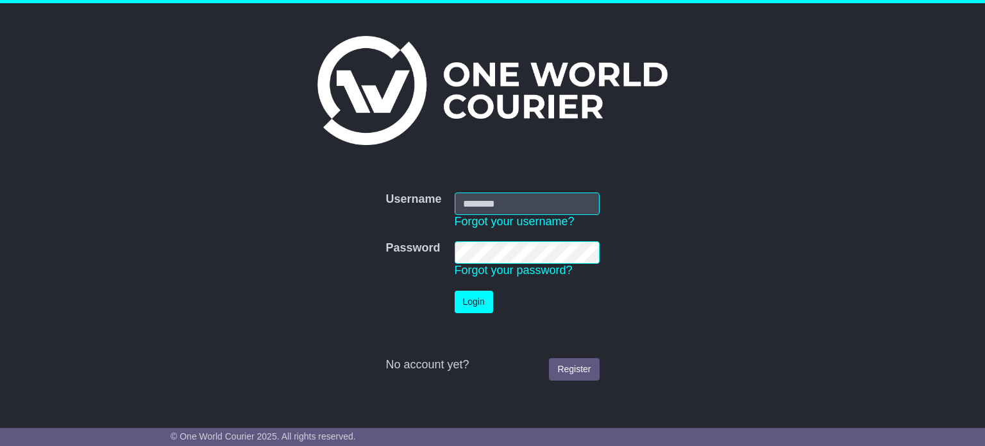  I want to click on span: © One World Courier 2025. All rights reserved., so click(263, 436).